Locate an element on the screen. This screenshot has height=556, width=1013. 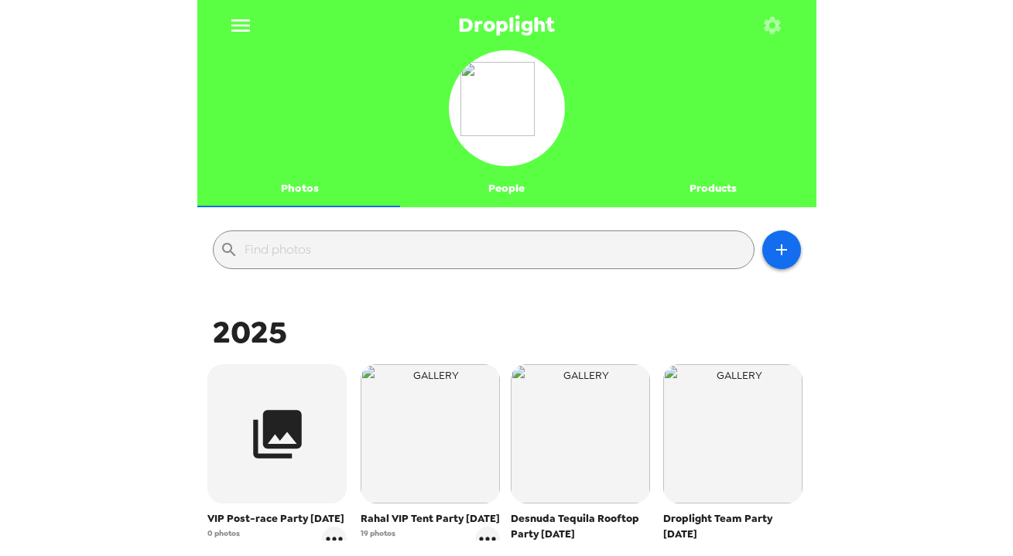
span: 2025 is located at coordinates (250, 332).